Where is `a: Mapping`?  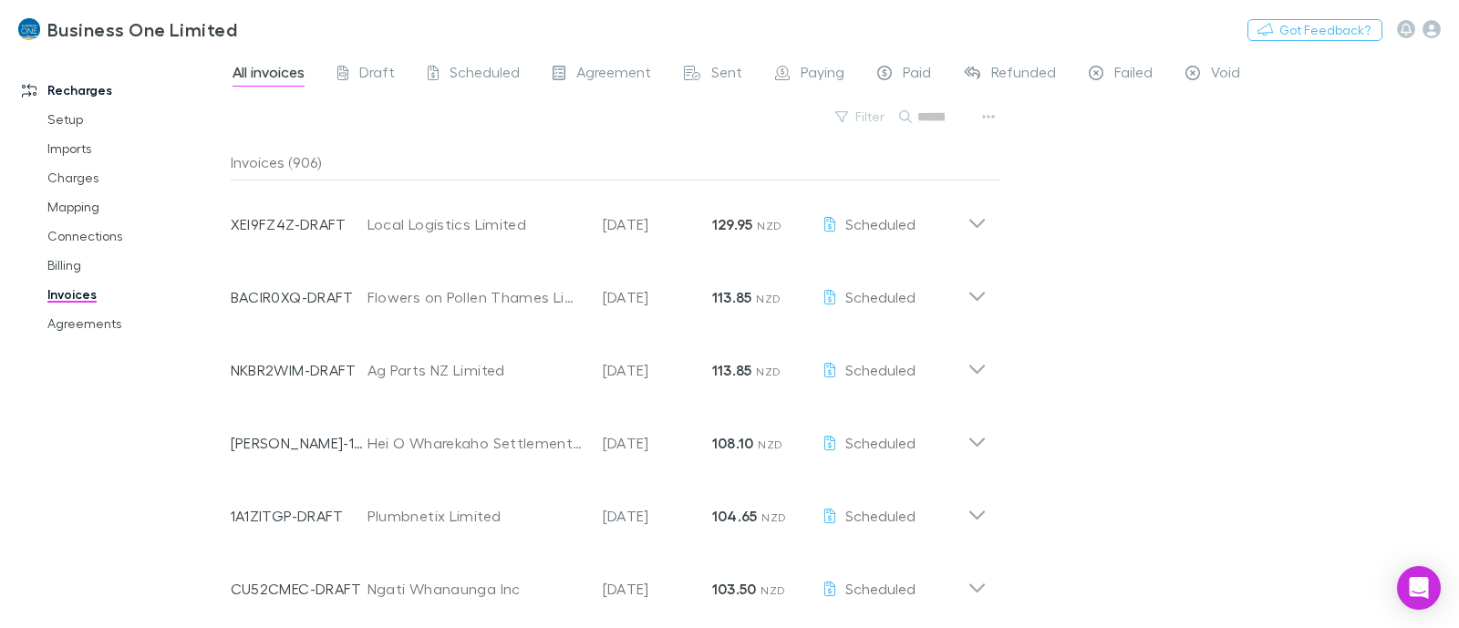 a: Mapping is located at coordinates (137, 207).